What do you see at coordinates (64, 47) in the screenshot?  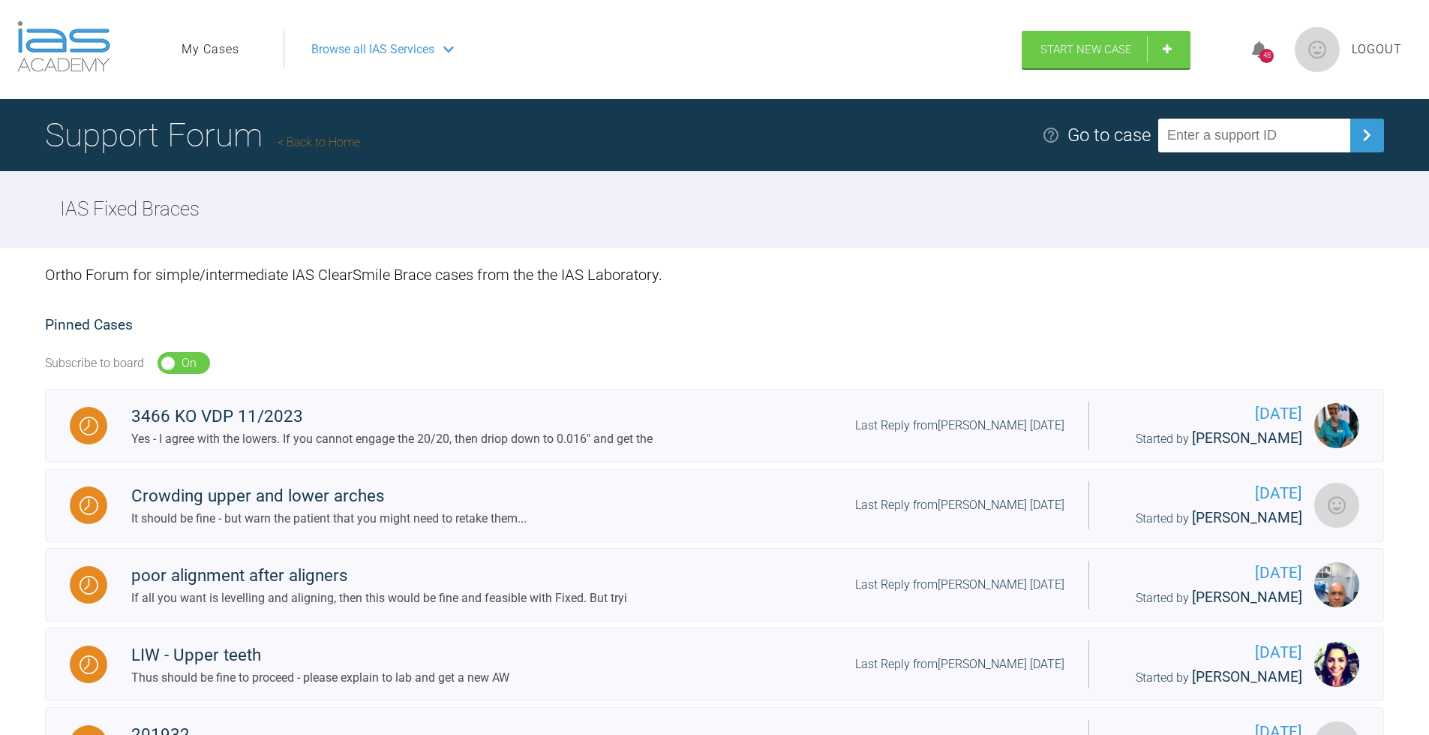 I see `img: logo-light.3e3ef733.png` at bounding box center [64, 47].